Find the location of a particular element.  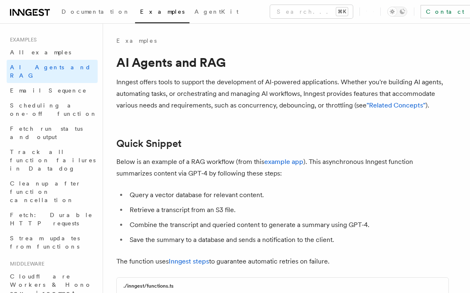

a: Email Sequence is located at coordinates (52, 91).